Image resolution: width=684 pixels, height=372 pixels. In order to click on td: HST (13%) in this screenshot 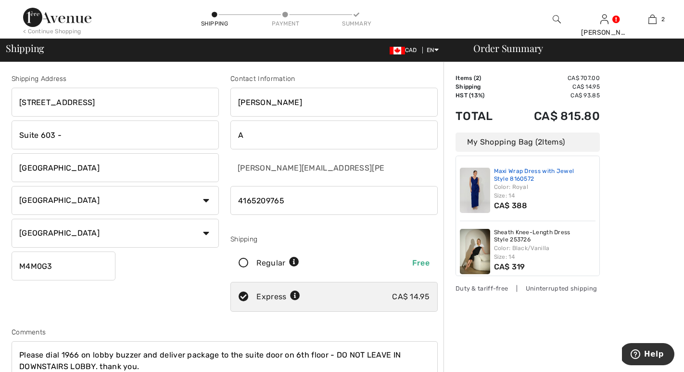, I will do `click(482, 95)`.